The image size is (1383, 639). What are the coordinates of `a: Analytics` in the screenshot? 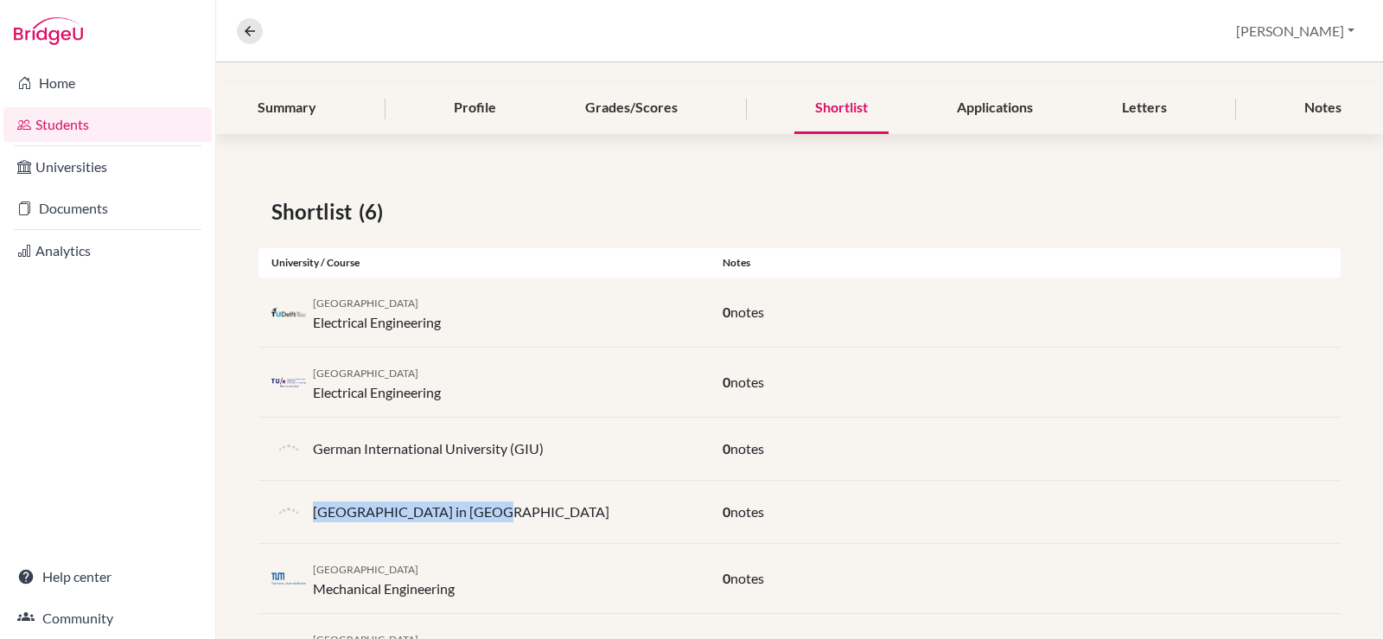 It's located at (107, 251).